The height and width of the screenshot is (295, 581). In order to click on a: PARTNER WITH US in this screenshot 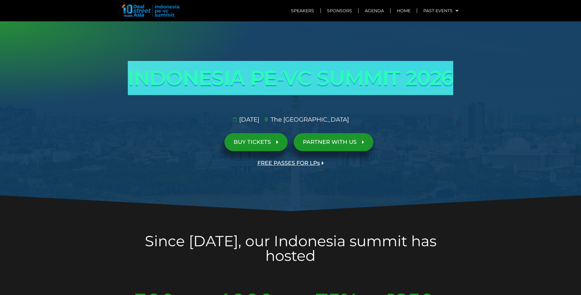, I will do `click(333, 142)`.